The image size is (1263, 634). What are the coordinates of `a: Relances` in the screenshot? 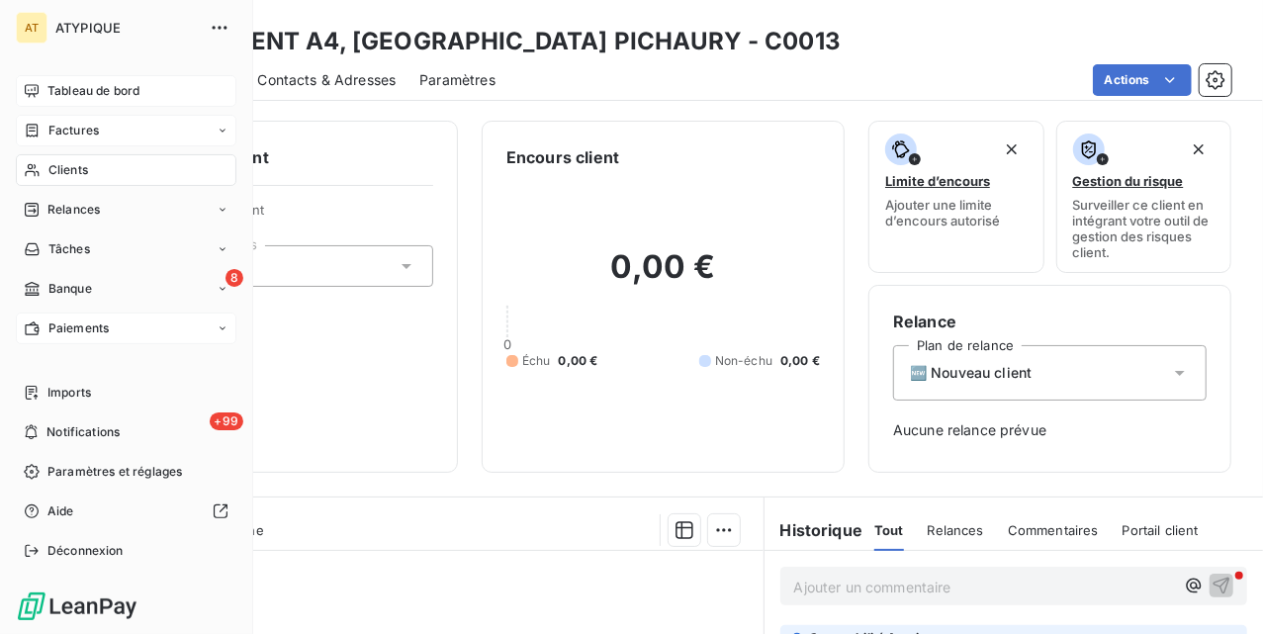 It's located at (126, 210).